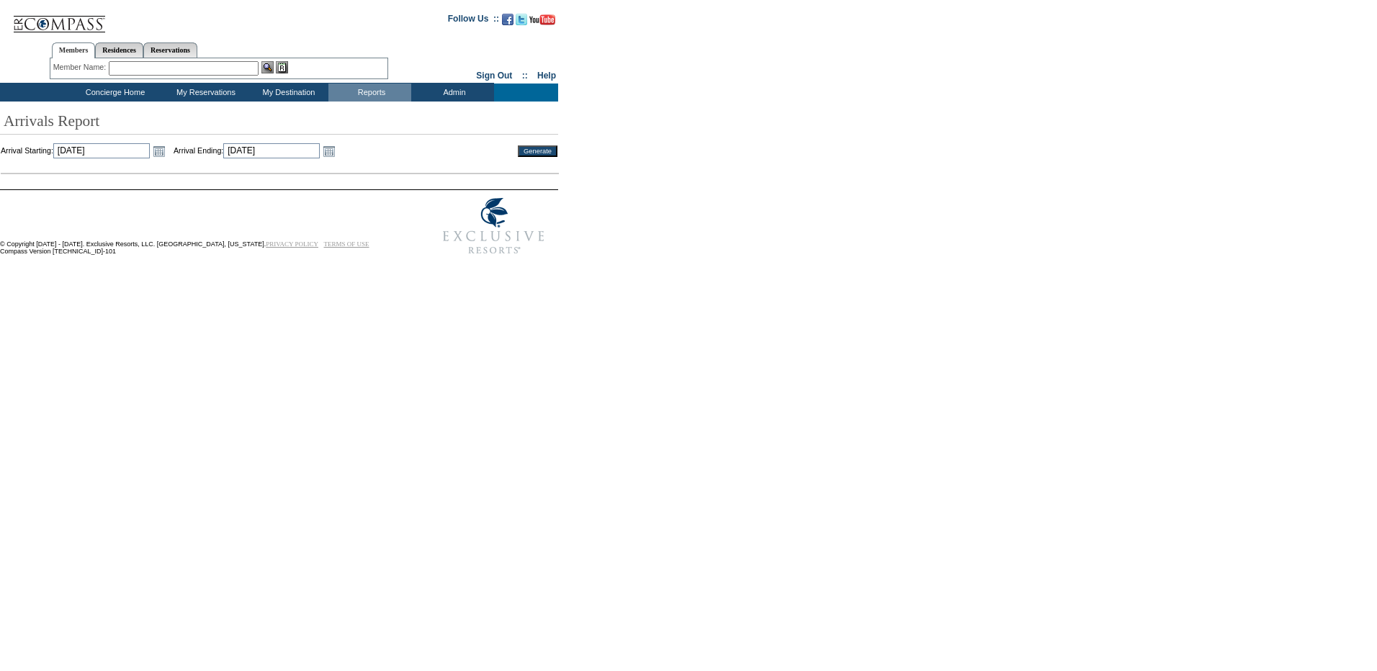  I want to click on a: Subscribe to our YouTube Channel, so click(542, 22).